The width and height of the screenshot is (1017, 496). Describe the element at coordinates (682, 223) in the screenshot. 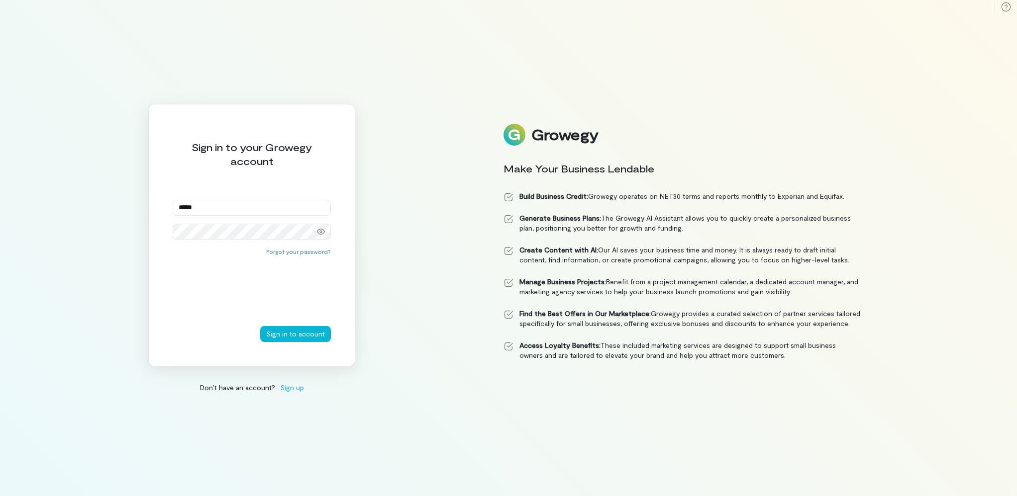

I see `li: The Growegy AI Assistant allows you to quickly create a personalized business plan, positioning y...` at that location.